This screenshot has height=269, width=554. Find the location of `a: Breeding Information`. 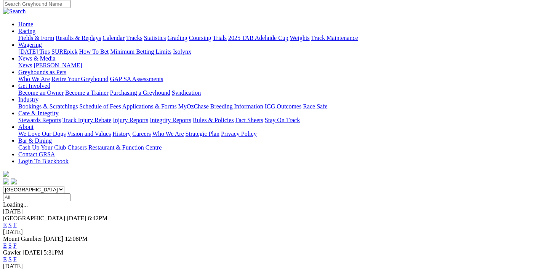

a: Breeding Information is located at coordinates (237, 106).